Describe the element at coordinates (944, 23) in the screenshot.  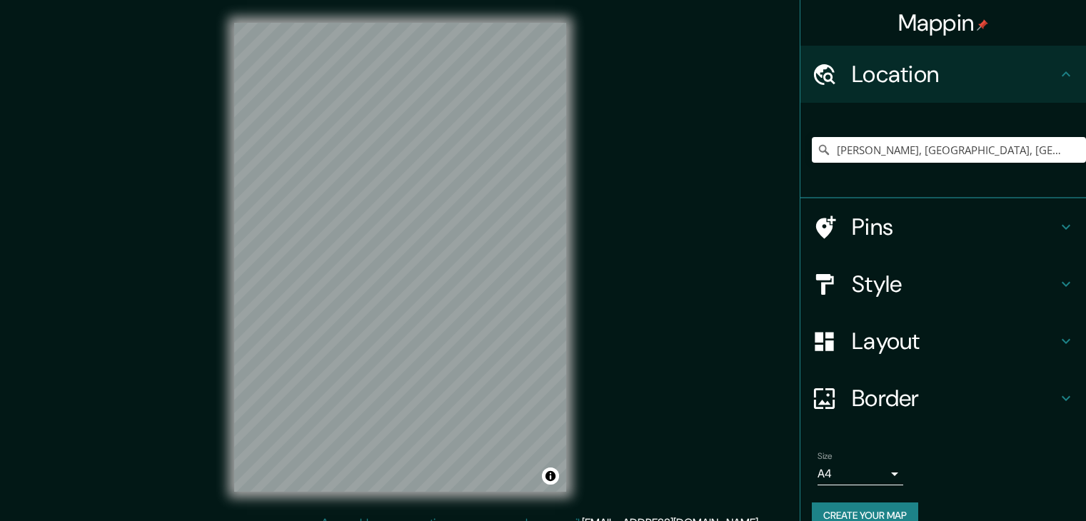
I see `h4: Mappin` at that location.